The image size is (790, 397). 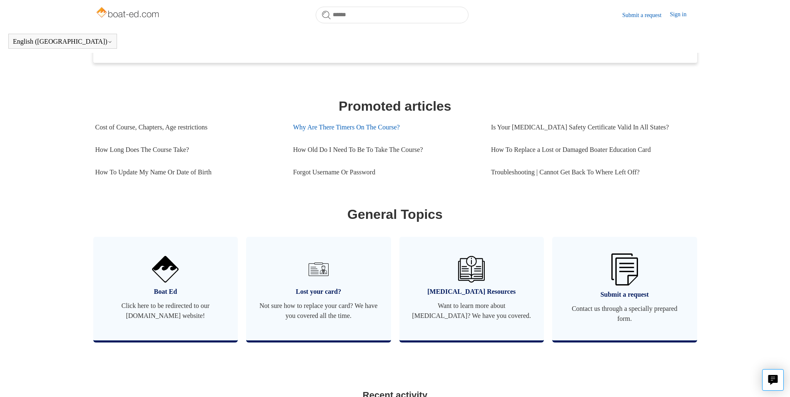 What do you see at coordinates (395, 106) in the screenshot?
I see `h1: Promoted articles` at bounding box center [395, 106].